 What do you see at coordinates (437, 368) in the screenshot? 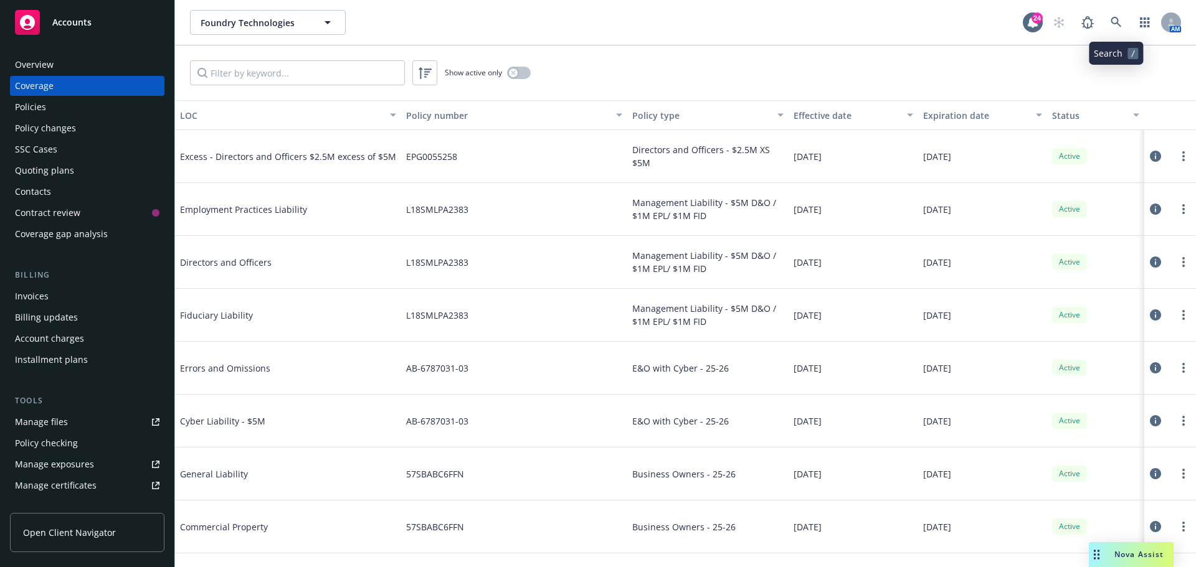
I see `span: AB-6787031-03` at bounding box center [437, 368].